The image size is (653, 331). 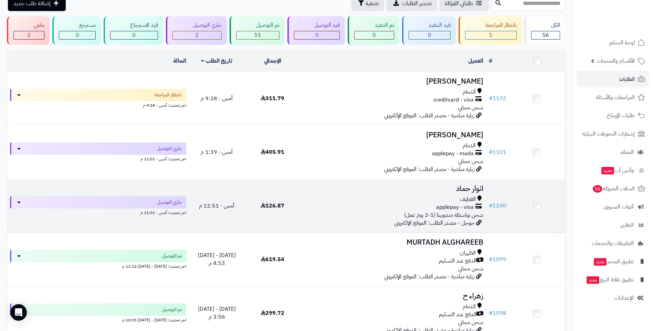 What do you see at coordinates (468, 253) in the screenshot?
I see `span: الظهران` at bounding box center [468, 253].